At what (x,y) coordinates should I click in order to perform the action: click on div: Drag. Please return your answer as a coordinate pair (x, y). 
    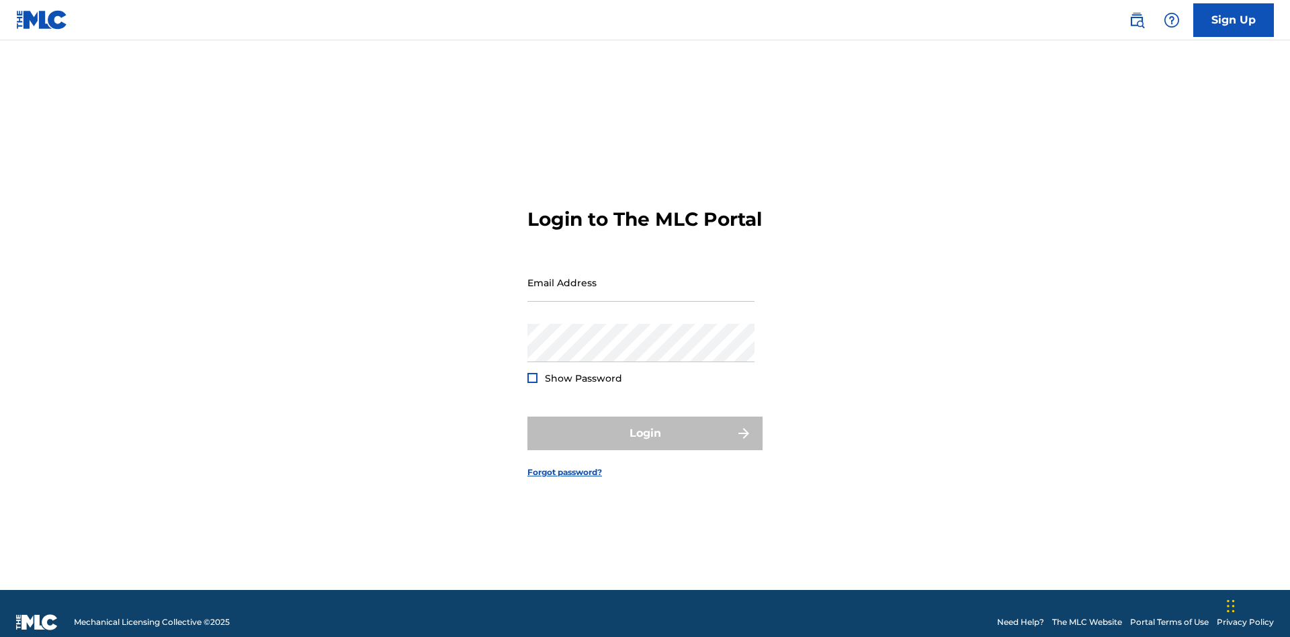
    Looking at the image, I should click on (1231, 606).